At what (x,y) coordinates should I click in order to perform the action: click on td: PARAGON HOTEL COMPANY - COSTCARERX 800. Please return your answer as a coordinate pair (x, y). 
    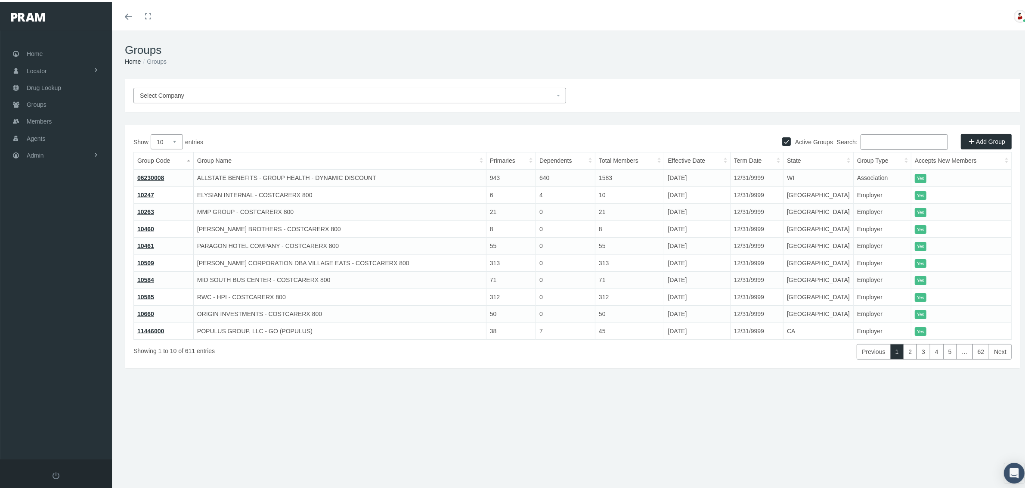
    Looking at the image, I should click on (340, 244).